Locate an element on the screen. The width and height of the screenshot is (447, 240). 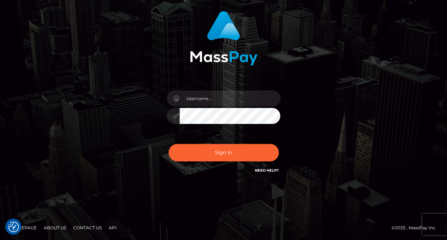
a: About Us is located at coordinates (55, 227).